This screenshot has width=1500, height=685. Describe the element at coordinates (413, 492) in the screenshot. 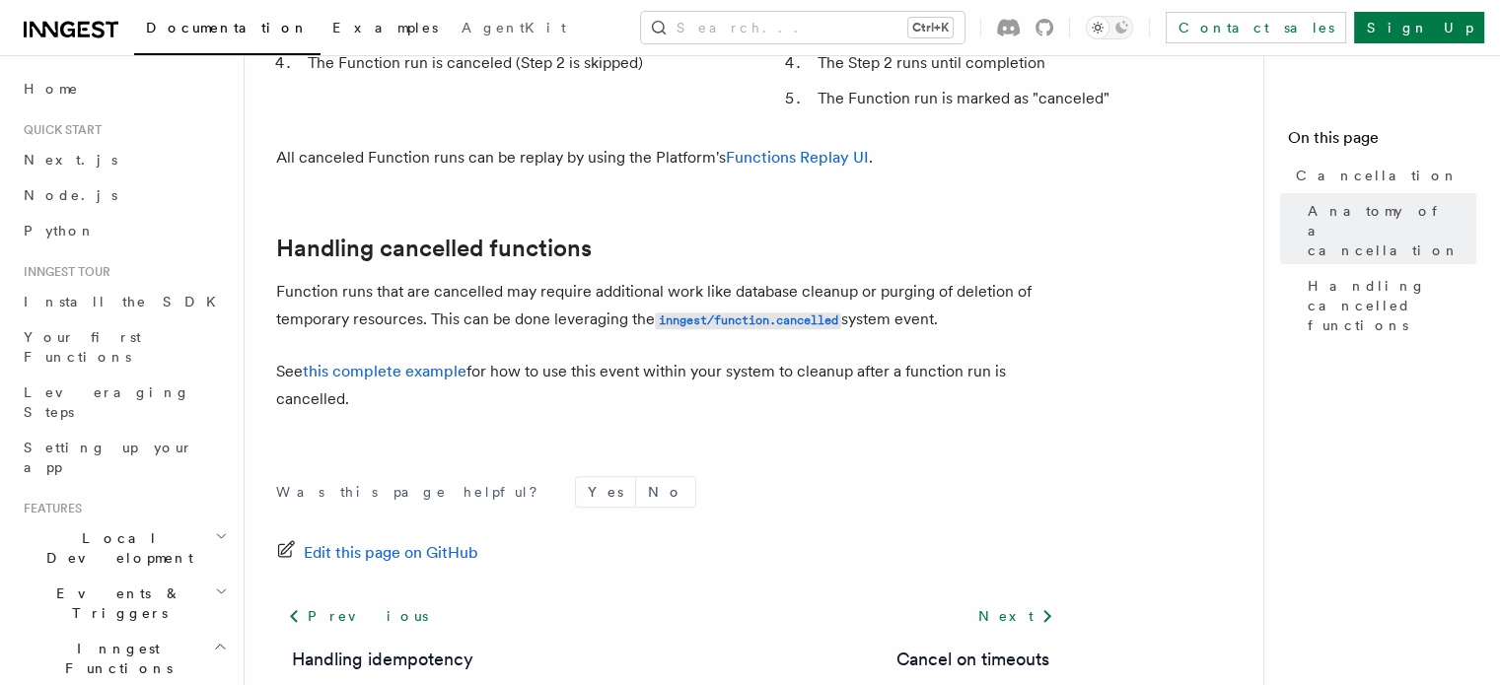

I see `p: Was this page helpful?` at that location.